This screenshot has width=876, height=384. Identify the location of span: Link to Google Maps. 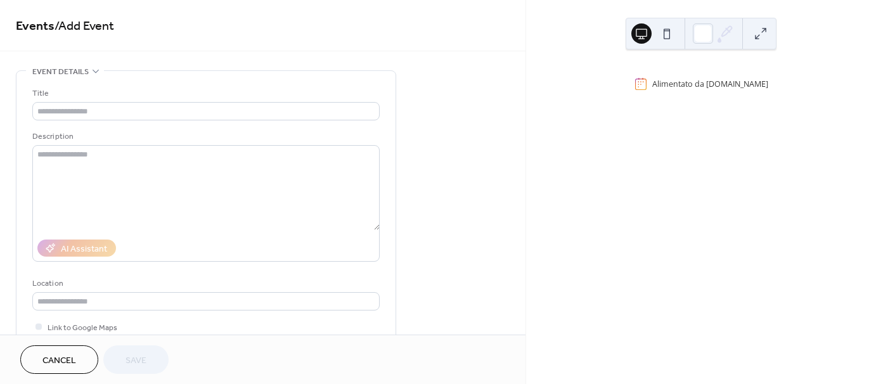
(82, 328).